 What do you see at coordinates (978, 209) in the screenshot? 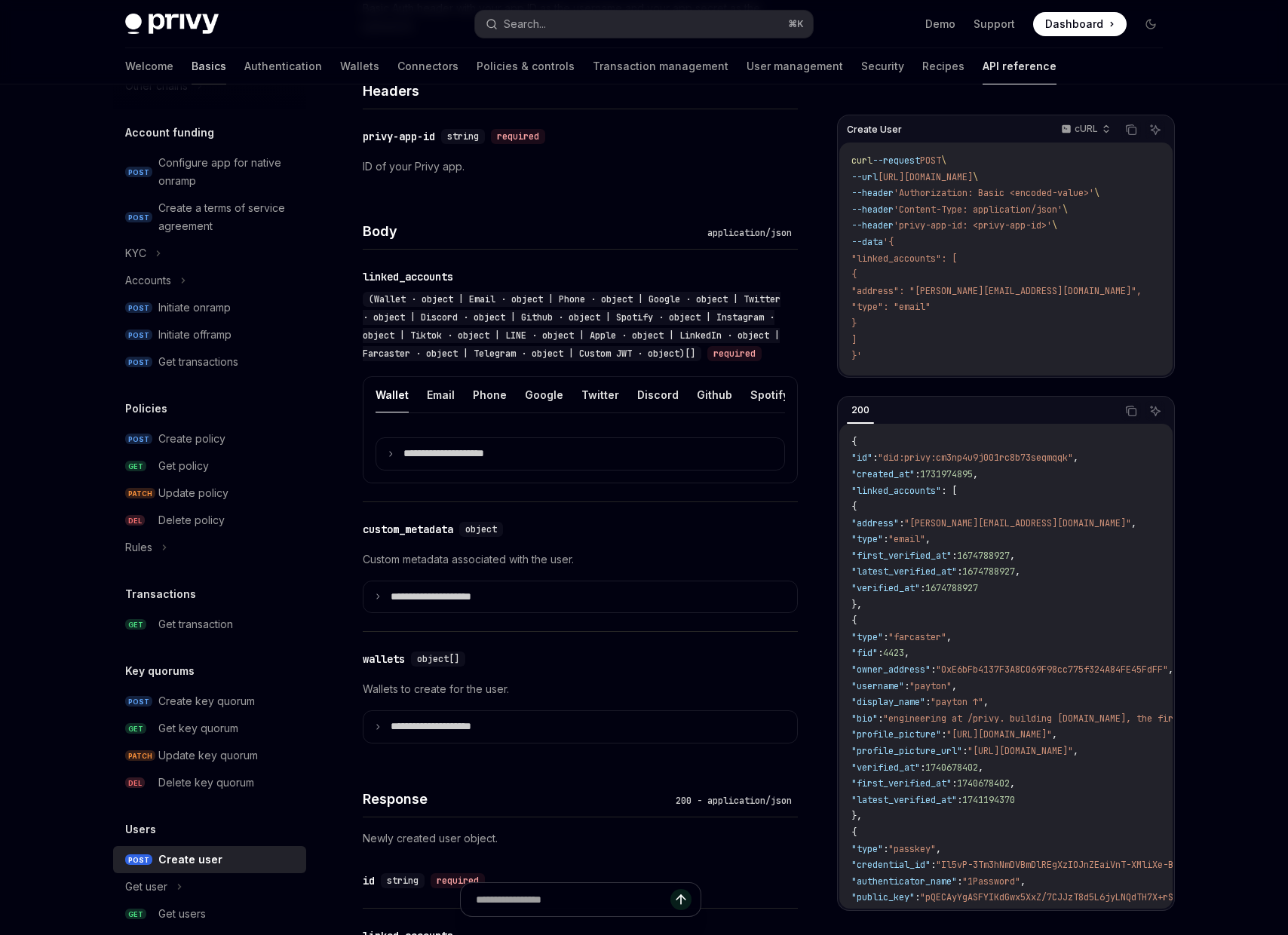
I see `span: 'Content-Type: application/json'` at bounding box center [978, 209].